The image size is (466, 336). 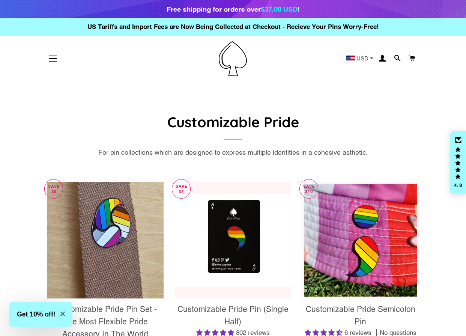 I want to click on span: Customizable Pride Semicolon Pin, so click(x=361, y=315).